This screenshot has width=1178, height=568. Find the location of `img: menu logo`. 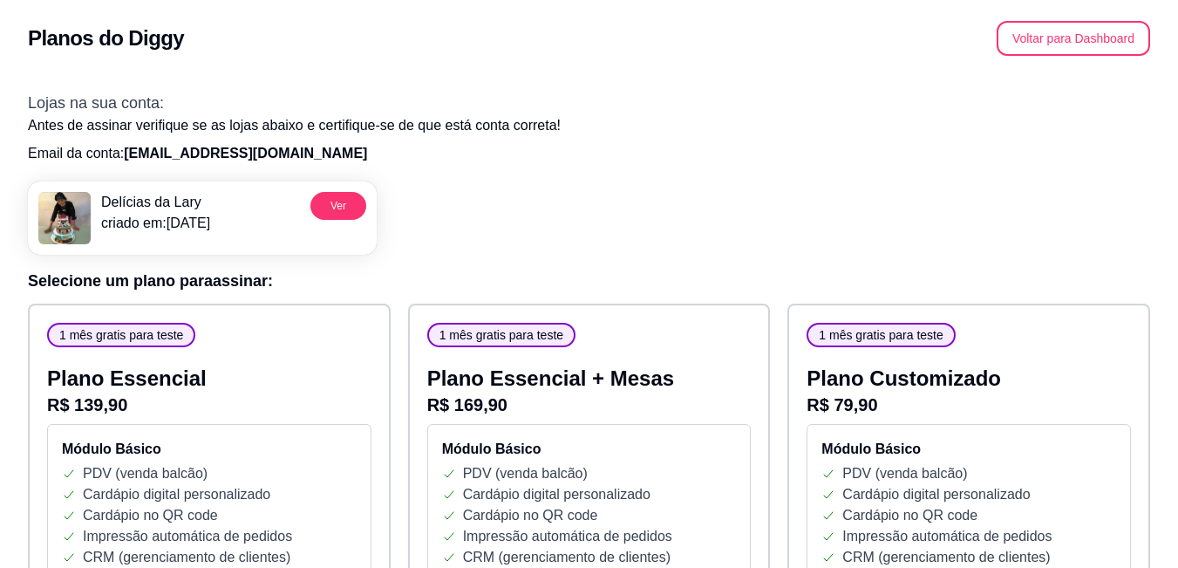

img: menu logo is located at coordinates (65, 218).